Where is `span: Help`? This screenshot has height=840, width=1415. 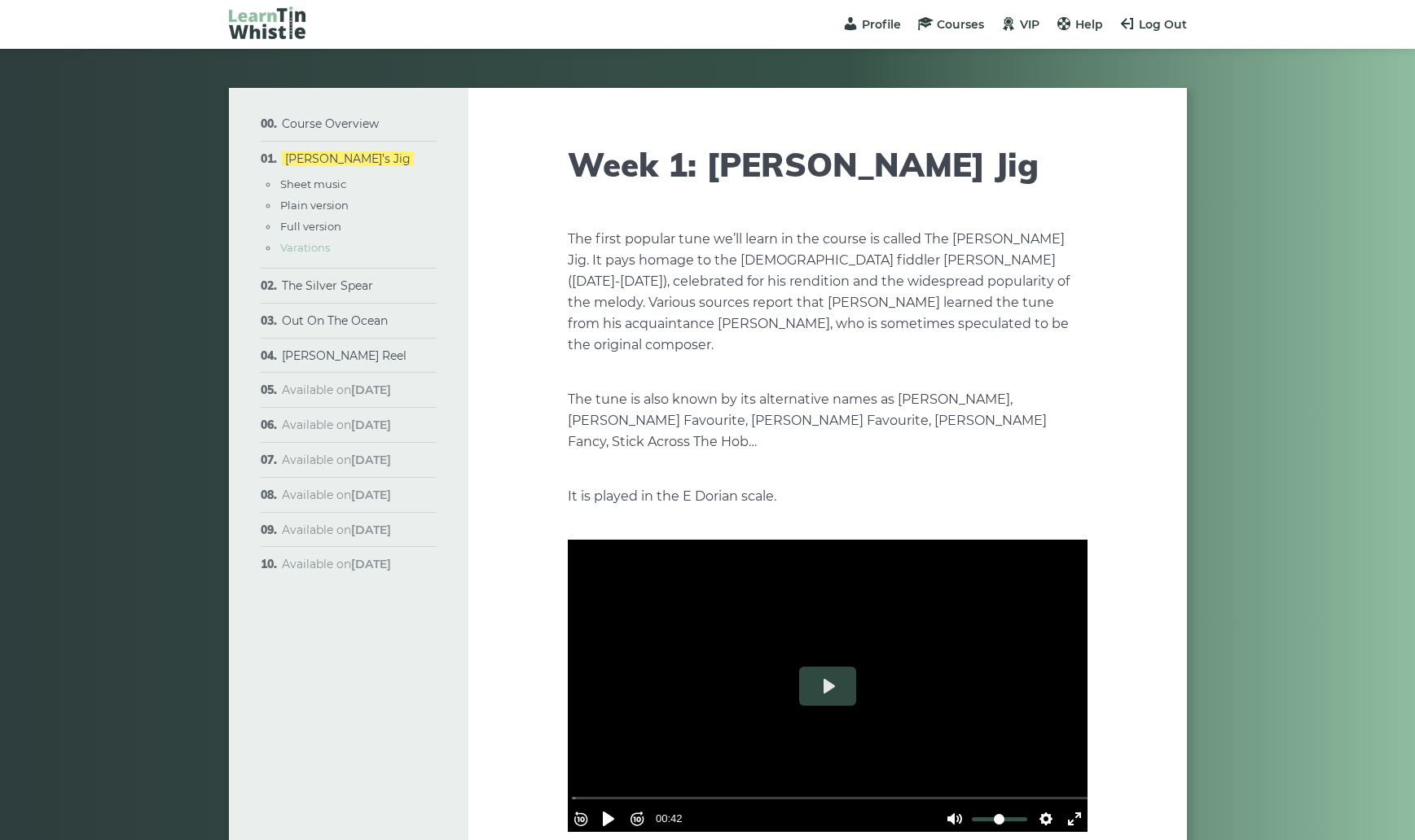
span: Help is located at coordinates (1089, 24).